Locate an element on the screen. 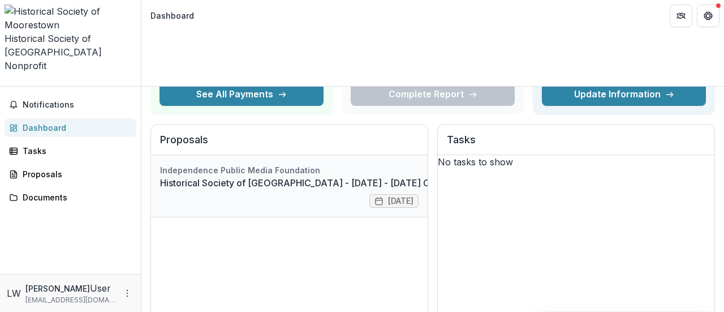 The height and width of the screenshot is (312, 724). h2: Tasks is located at coordinates (576, 144).